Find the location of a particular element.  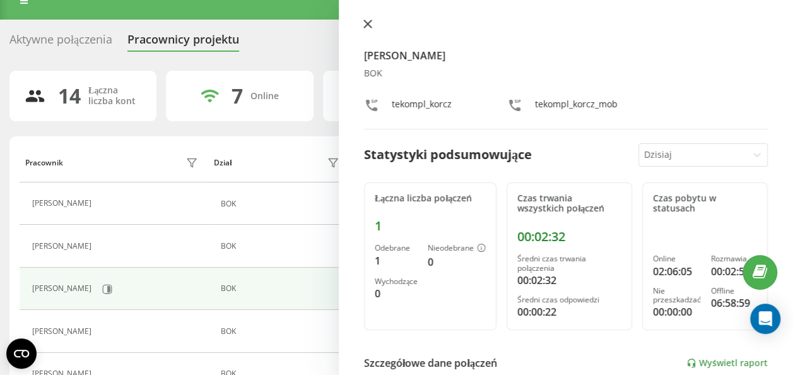

div: Statystyki podsumowujące is located at coordinates (448, 155).